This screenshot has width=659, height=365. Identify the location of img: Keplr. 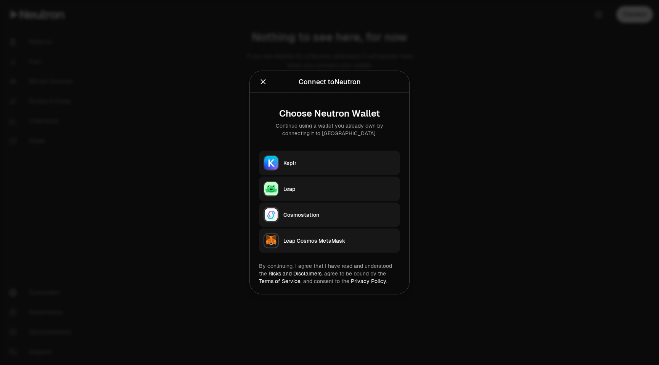
(271, 163).